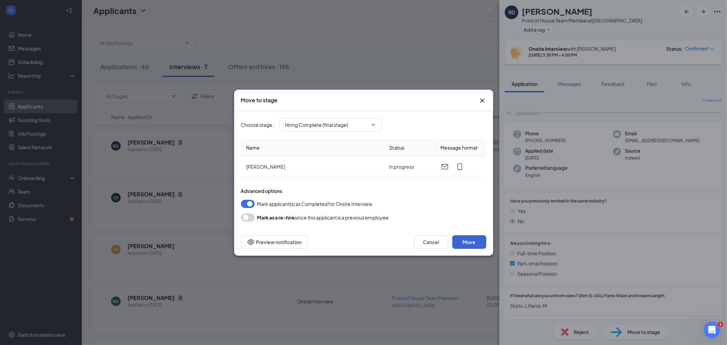 The width and height of the screenshot is (727, 345). I want to click on th: Status, so click(410, 148).